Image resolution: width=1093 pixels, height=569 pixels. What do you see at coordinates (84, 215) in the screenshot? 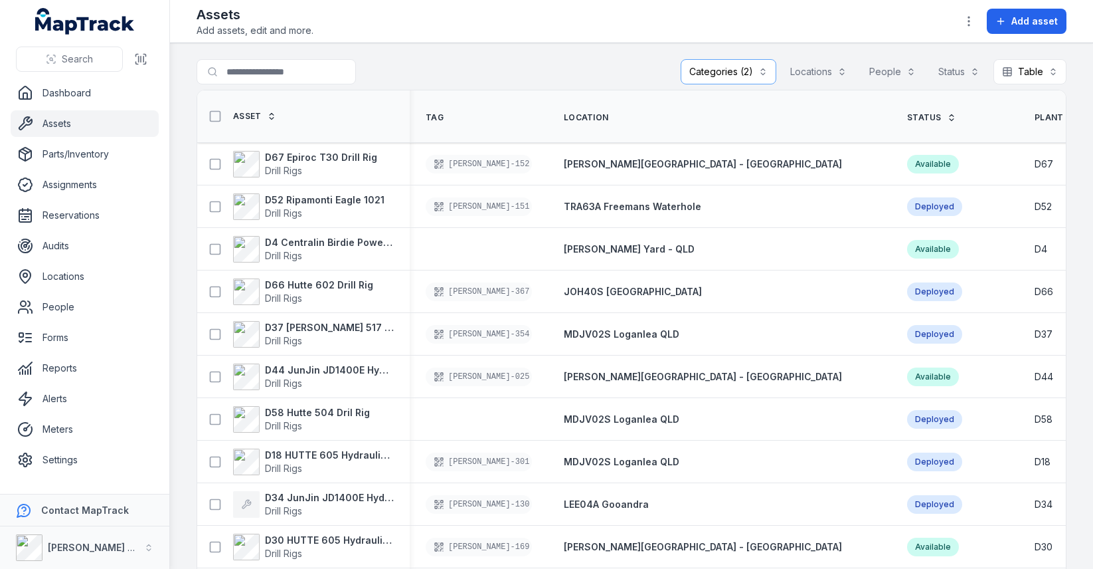
I see `a: Reservations` at bounding box center [84, 215].